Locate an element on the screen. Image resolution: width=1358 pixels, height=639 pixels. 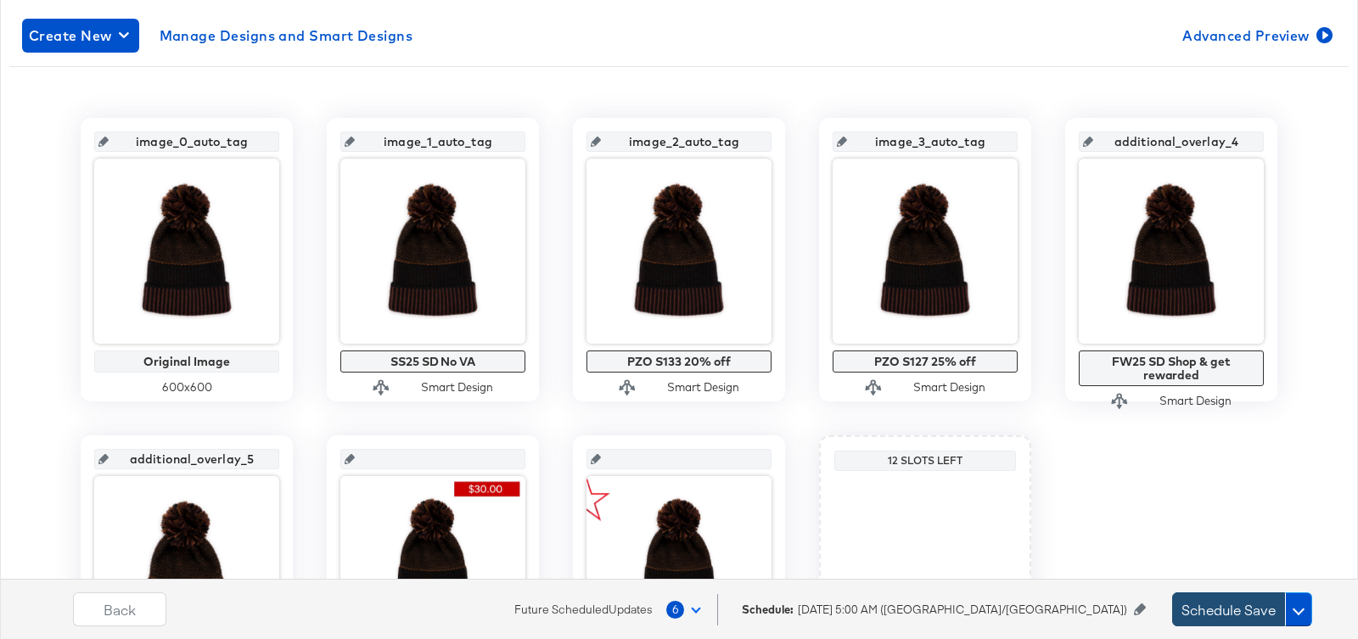
button: Schedule Save is located at coordinates (1228, 609).